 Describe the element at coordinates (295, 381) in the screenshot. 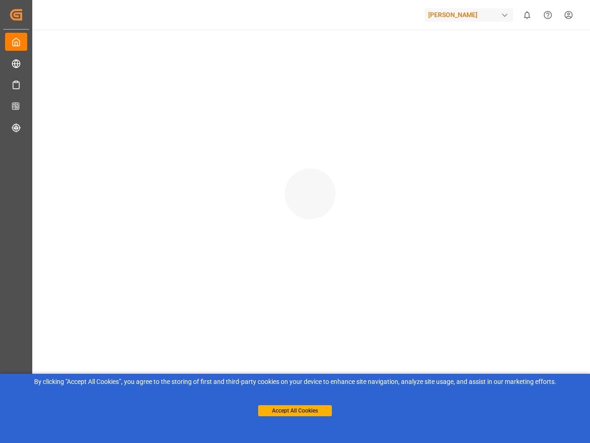

I see `div: By clicking "Accept All Cookies”, you agree to the storing of first and third-party cookies on yo...` at that location.